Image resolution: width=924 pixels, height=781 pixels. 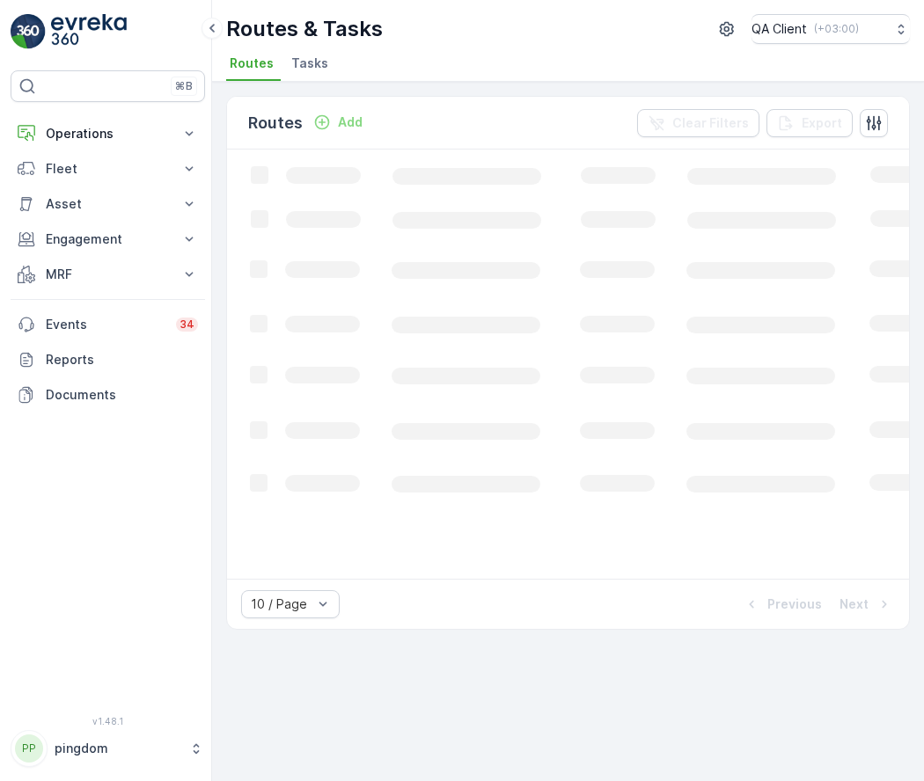 I want to click on p: Documents, so click(x=121, y=395).